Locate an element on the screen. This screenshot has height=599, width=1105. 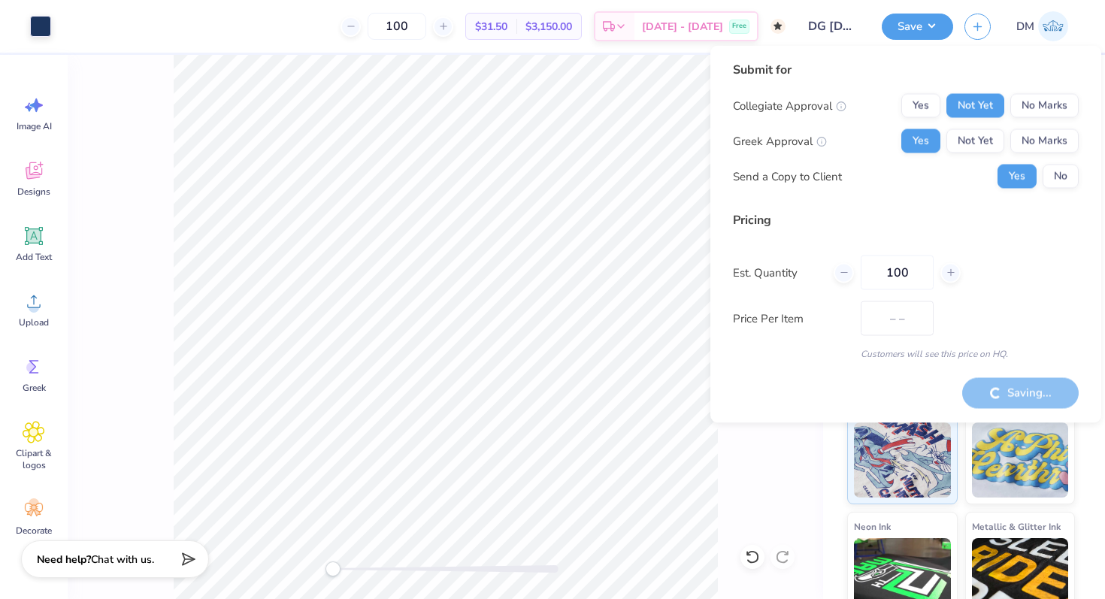
div: Send a Copy to Client is located at coordinates (787, 176).